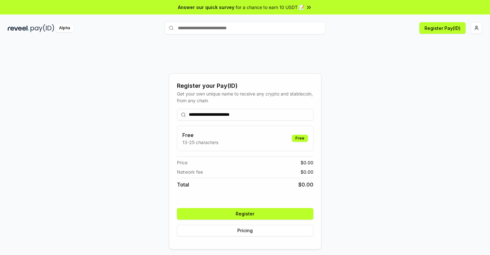 Image resolution: width=490 pixels, height=255 pixels. Describe the element at coordinates (200, 135) in the screenshot. I see `h3: Free` at that location.